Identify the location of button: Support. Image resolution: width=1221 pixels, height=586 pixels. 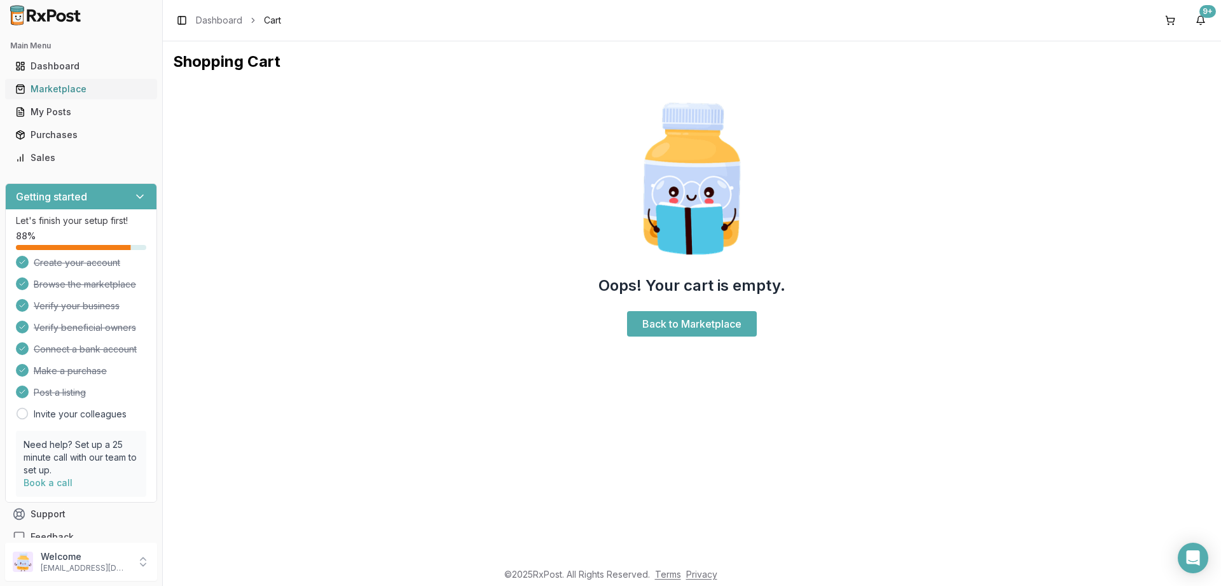
(81, 514).